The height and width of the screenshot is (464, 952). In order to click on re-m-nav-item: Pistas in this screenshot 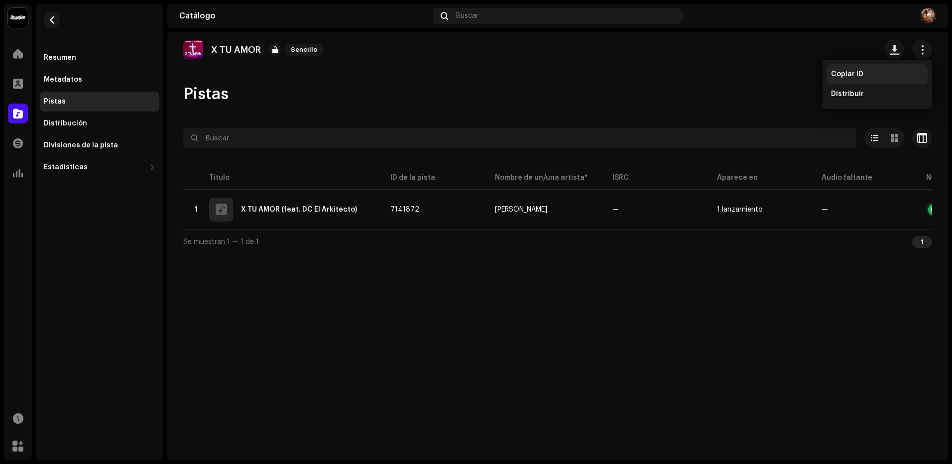, I will do `click(100, 102)`.